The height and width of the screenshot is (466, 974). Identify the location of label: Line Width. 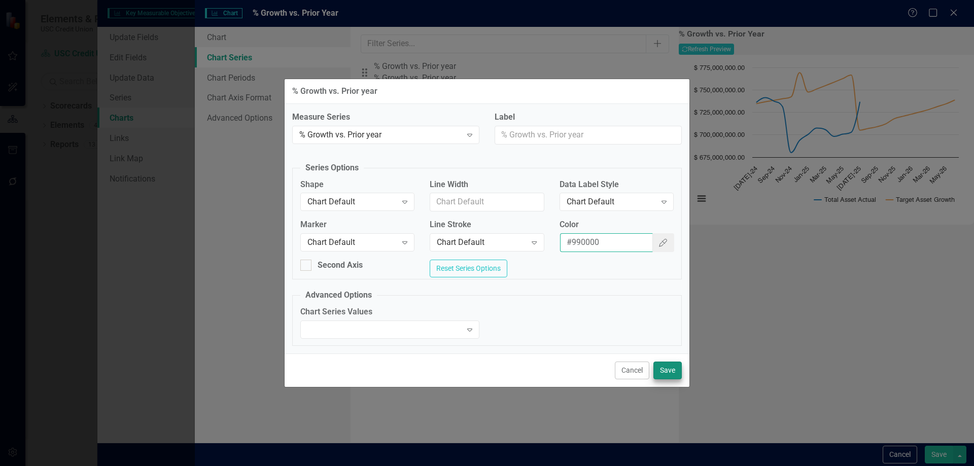
(486, 185).